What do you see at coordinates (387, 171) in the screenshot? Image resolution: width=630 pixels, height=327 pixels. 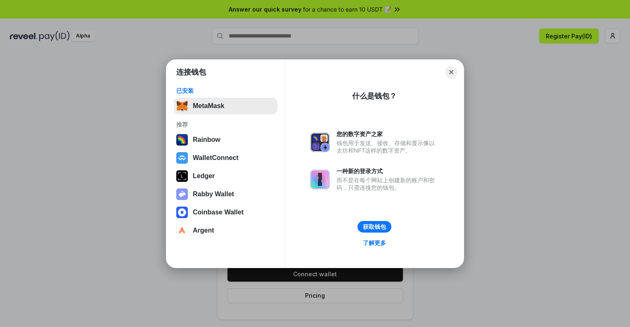 I see `div: 一种新的登录方式` at bounding box center [387, 171].